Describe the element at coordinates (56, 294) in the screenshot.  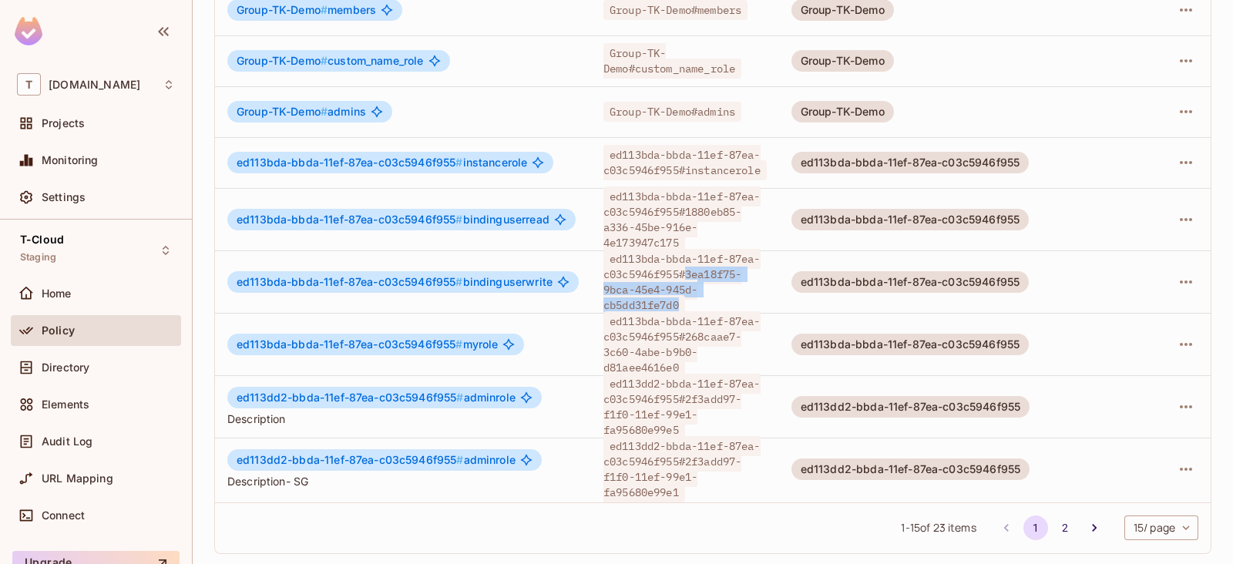
I see `span: Home` at that location.